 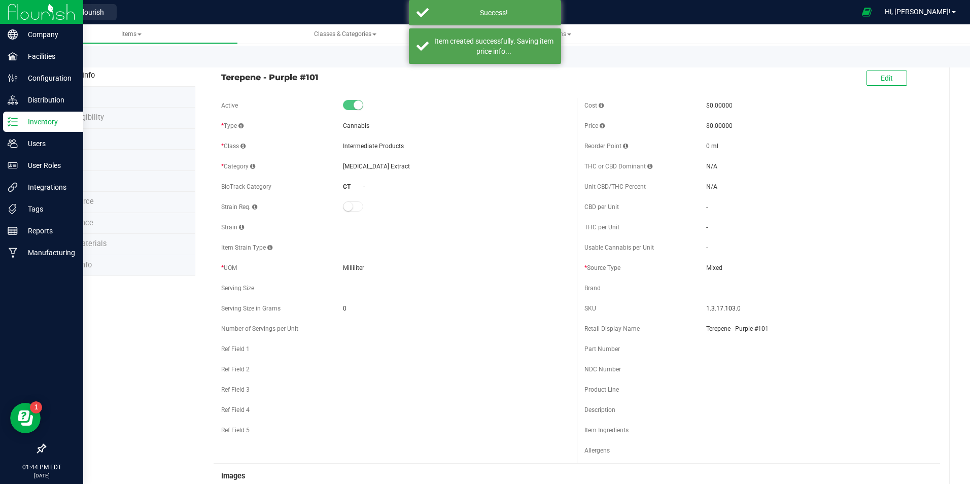 I want to click on span: Usable Cannabis per Unit, so click(x=619, y=248).